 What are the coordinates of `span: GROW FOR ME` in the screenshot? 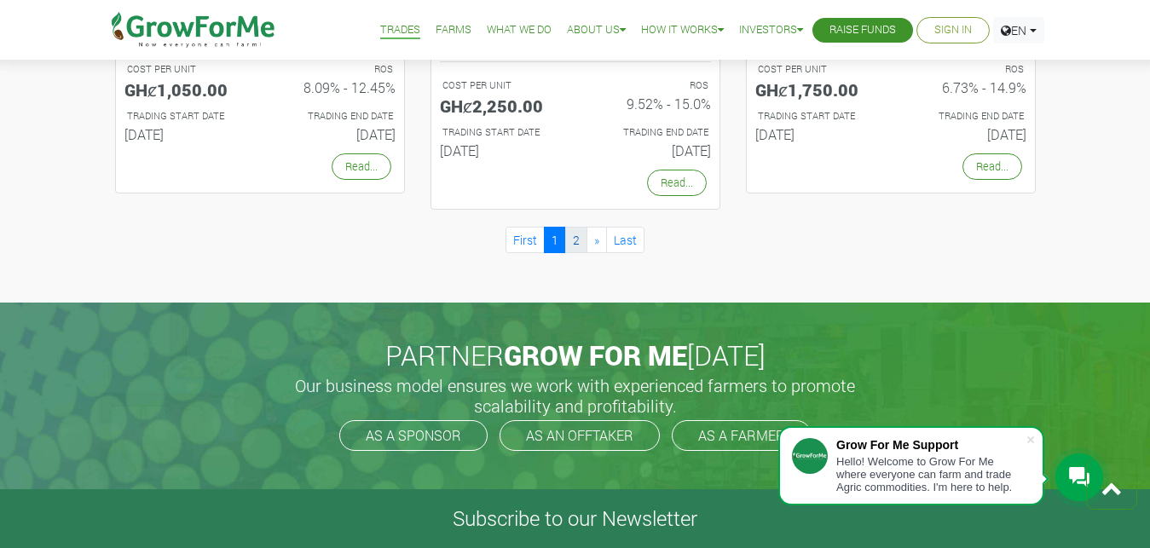 It's located at (595, 354).